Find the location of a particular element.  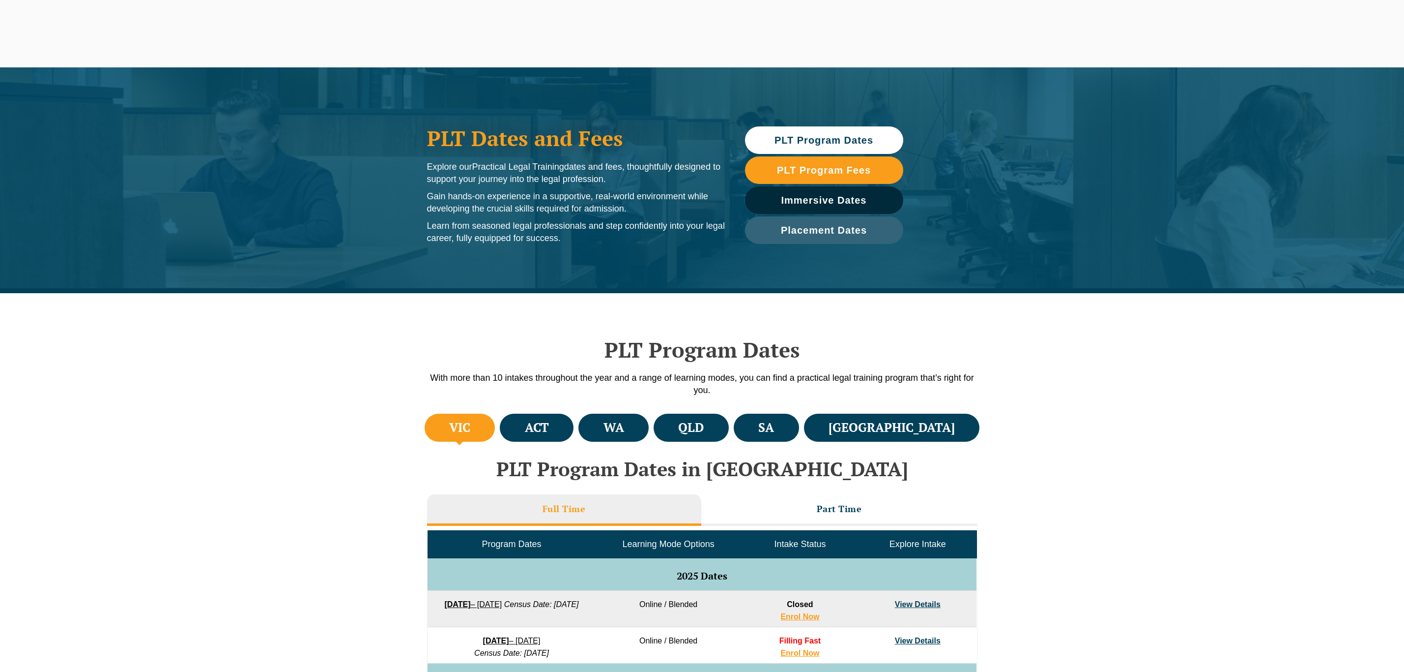

p: With more than 10 intakes throughout the year and a range of learning modes, you can find a pract... is located at coordinates (702, 384).